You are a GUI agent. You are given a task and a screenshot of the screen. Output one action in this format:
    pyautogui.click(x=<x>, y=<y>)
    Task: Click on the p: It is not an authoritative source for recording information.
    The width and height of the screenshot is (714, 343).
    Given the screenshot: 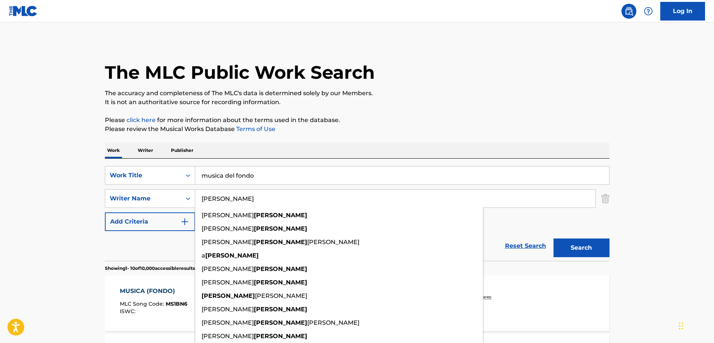 What is the action you would take?
    pyautogui.click(x=357, y=102)
    